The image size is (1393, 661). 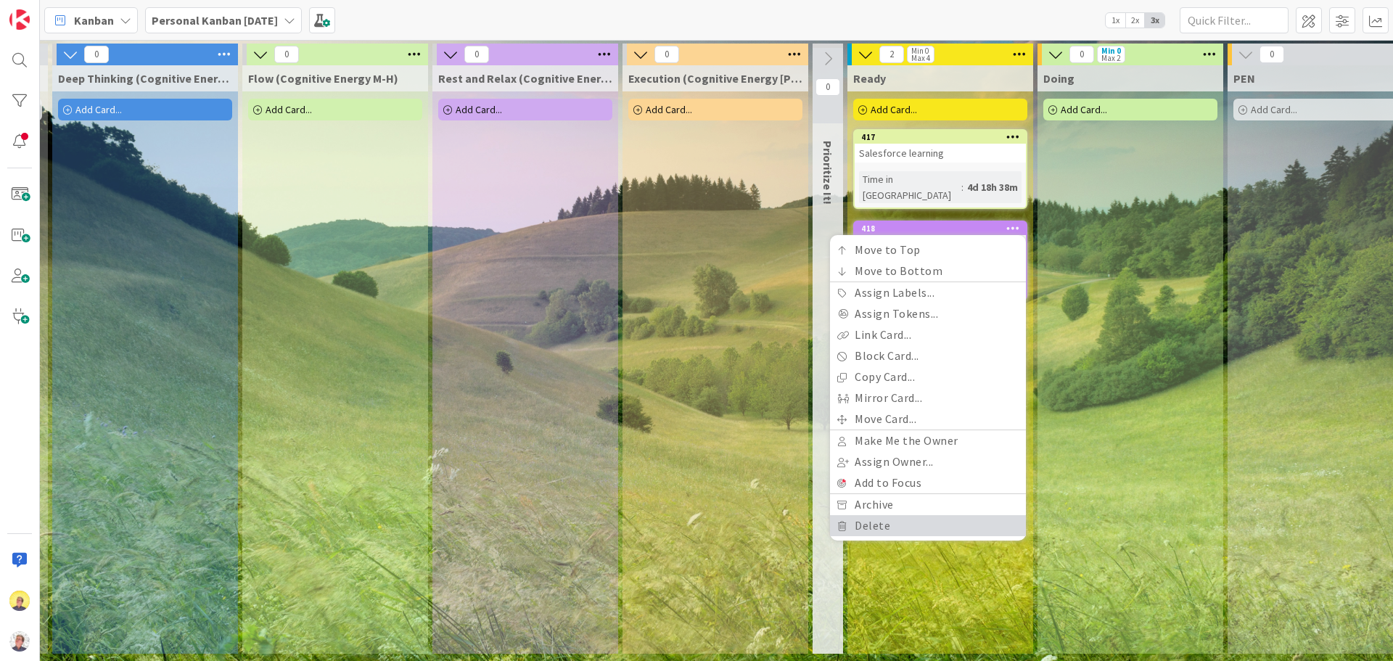 What do you see at coordinates (928, 462) in the screenshot?
I see `a: Assign Owner...` at bounding box center [928, 462].